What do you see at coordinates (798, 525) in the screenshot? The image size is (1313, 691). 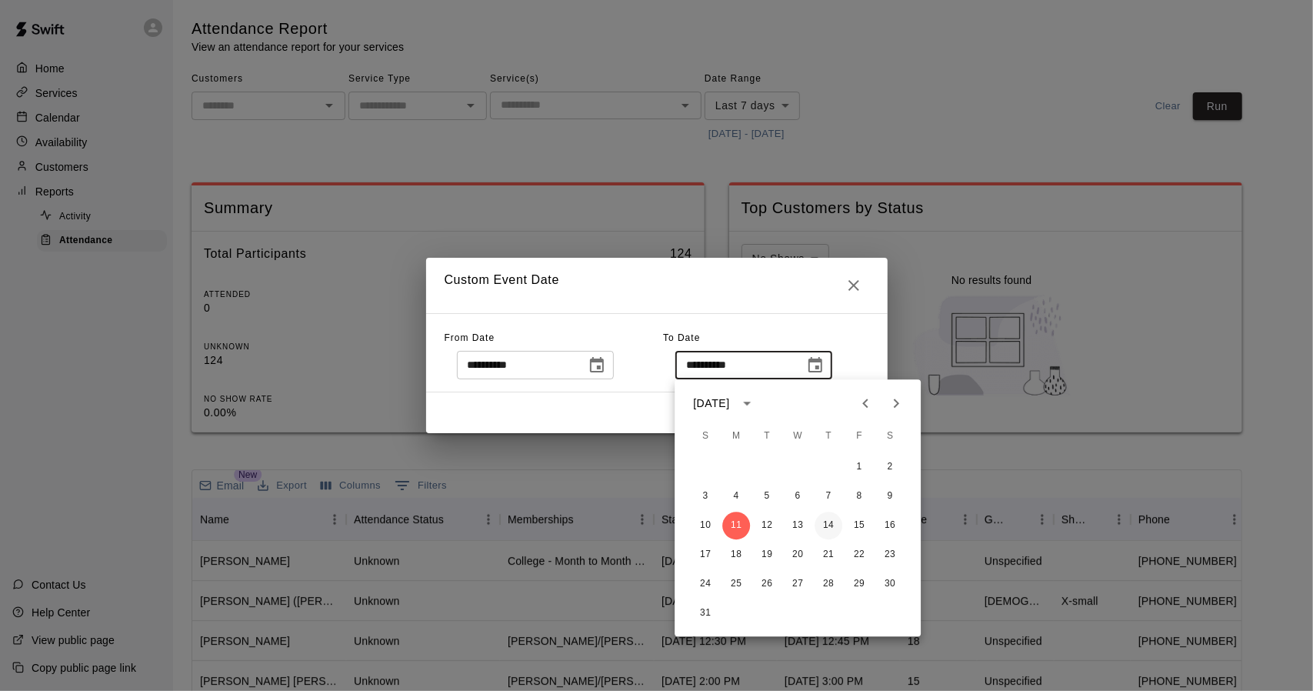 I see `button: 13` at bounding box center [798, 525].